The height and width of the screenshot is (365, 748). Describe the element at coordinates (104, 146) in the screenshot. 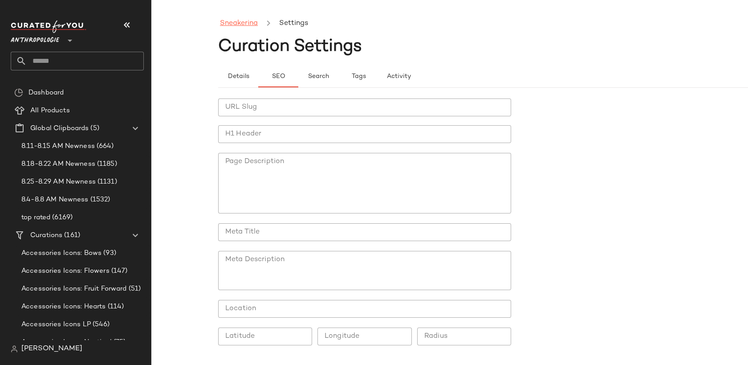

I see `span: (664)` at that location.